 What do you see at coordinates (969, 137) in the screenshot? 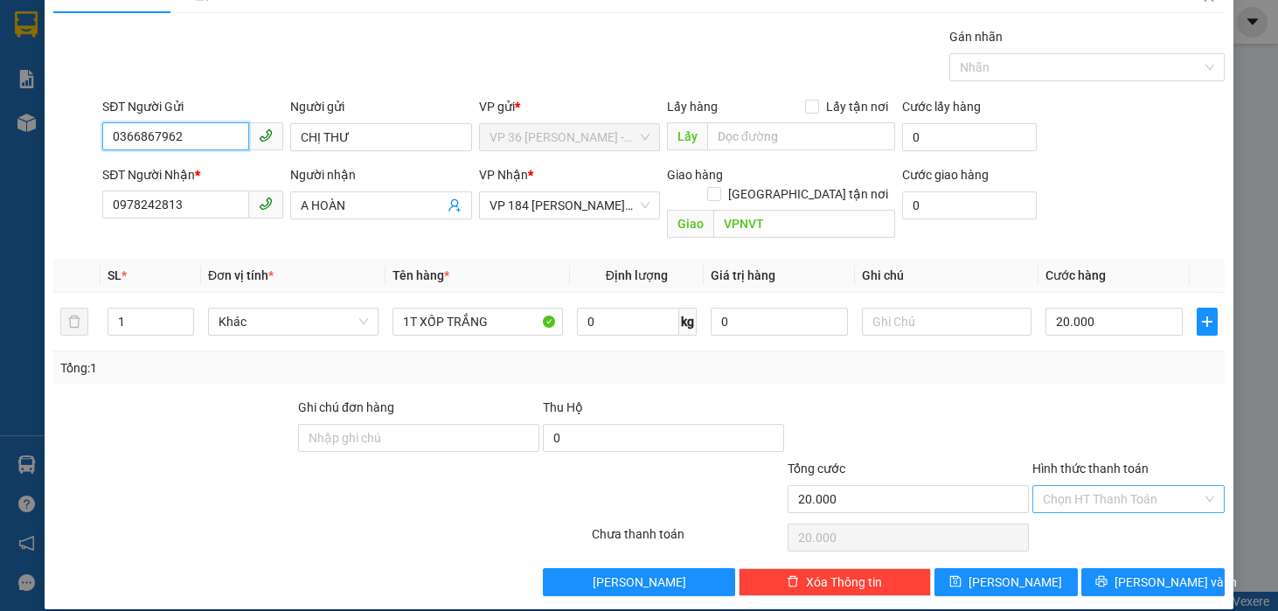
I see `input: Cước lấy hàng` at bounding box center [969, 137].